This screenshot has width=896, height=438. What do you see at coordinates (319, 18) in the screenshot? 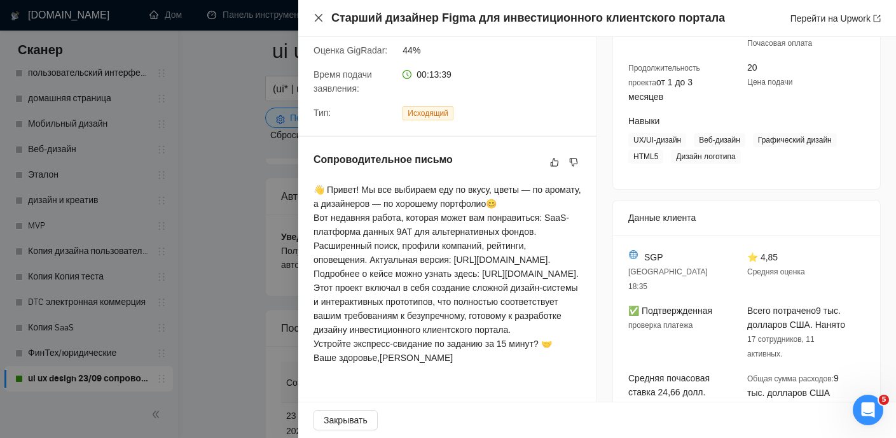
I see `span: закрывать` at bounding box center [319, 18].